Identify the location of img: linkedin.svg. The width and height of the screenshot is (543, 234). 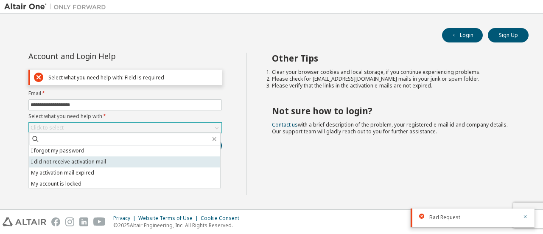
(83, 221).